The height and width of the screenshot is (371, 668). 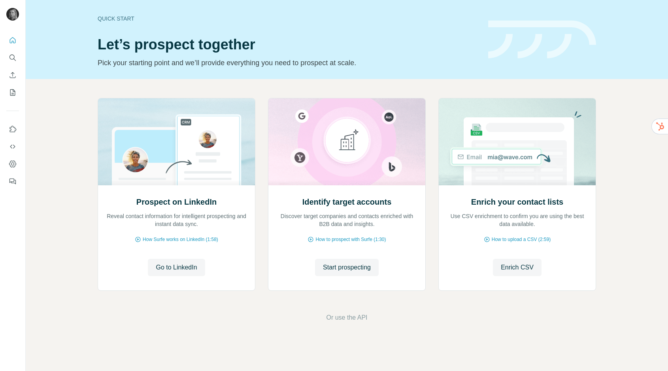 I want to click on span: Enrich CSV, so click(x=517, y=268).